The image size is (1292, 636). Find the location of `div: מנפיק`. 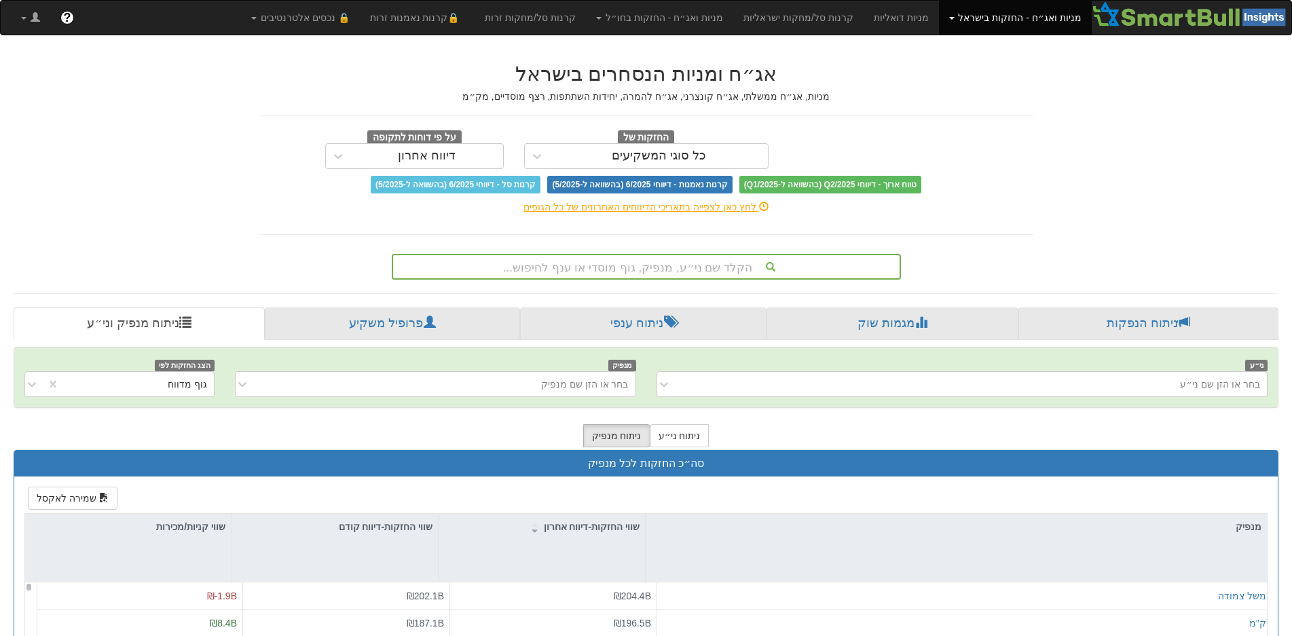

div: מנפיק is located at coordinates (956, 527).